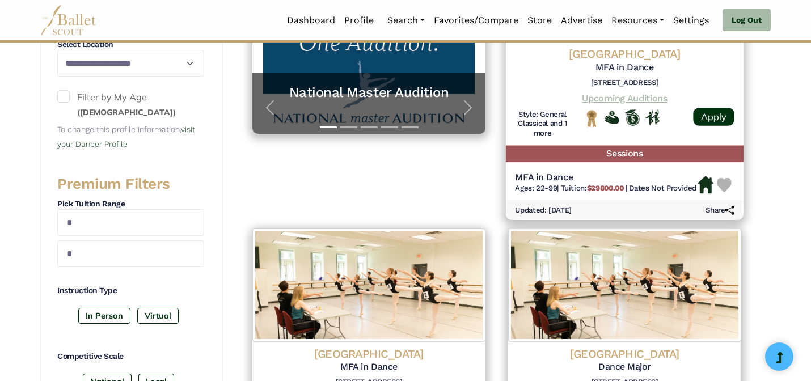 This screenshot has width=811, height=381. I want to click on a: Dashboard, so click(311, 20).